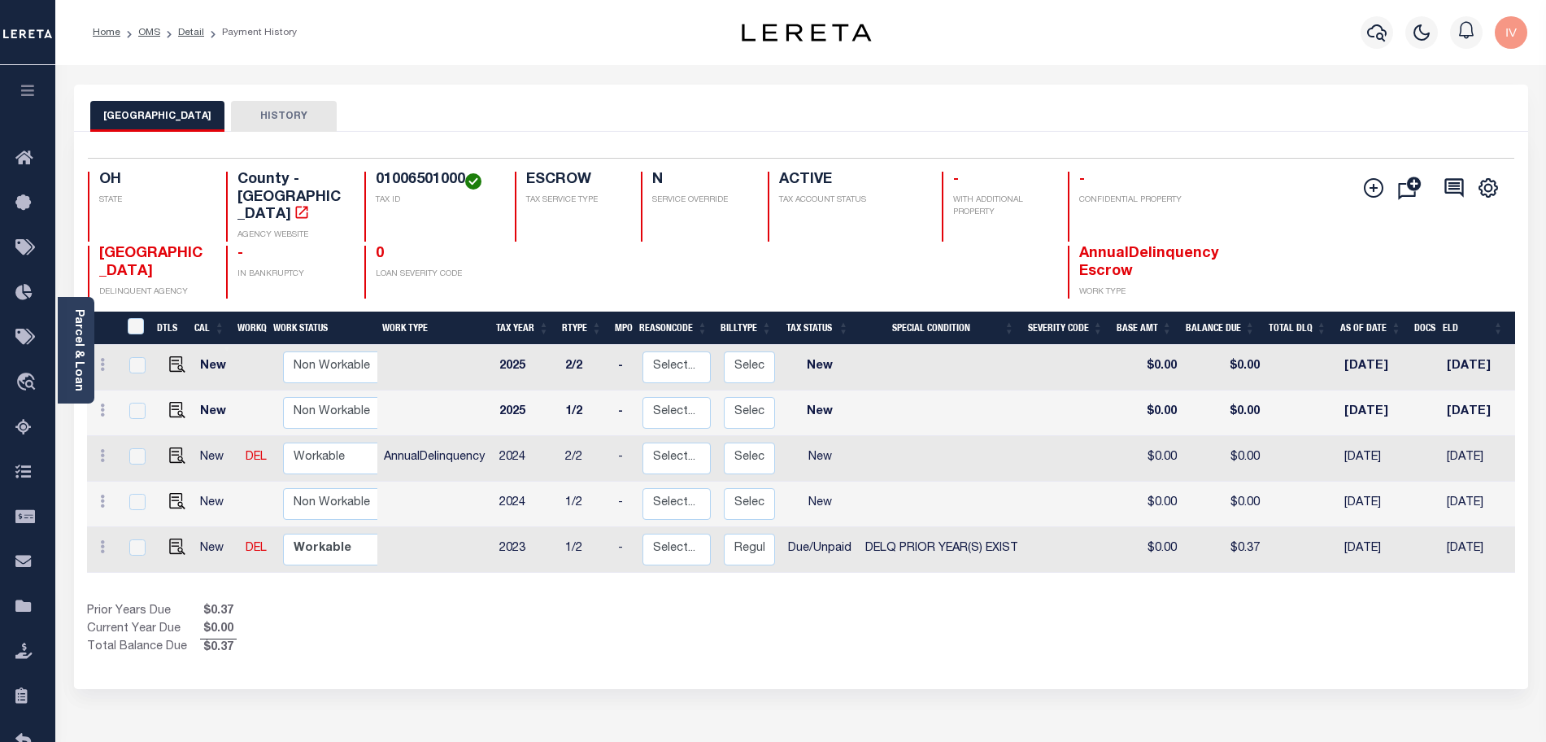  I want to click on li: Payment History, so click(250, 33).